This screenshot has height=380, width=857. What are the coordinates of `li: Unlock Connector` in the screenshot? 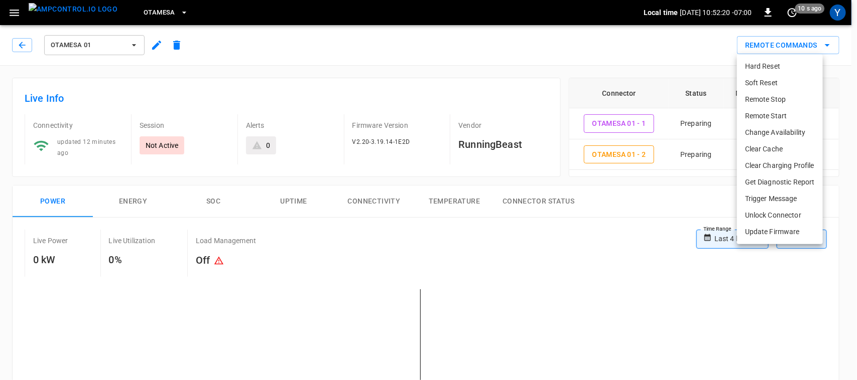 It's located at (779, 215).